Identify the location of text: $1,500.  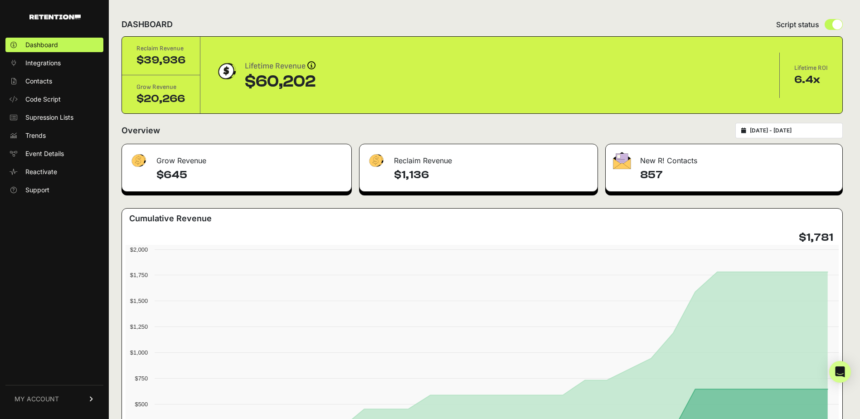
(139, 301).